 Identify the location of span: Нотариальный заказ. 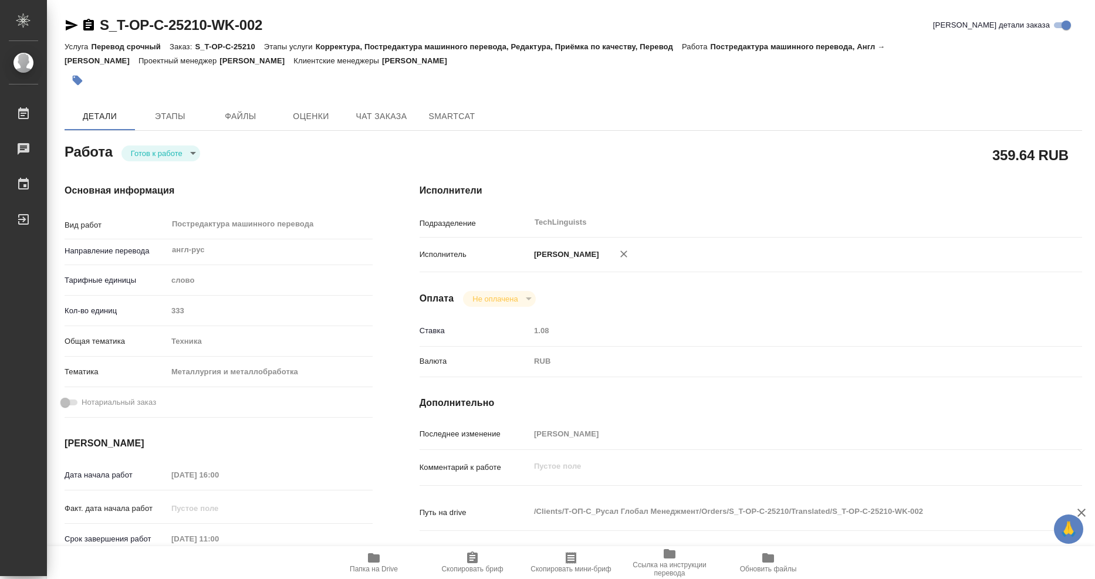
(119, 402).